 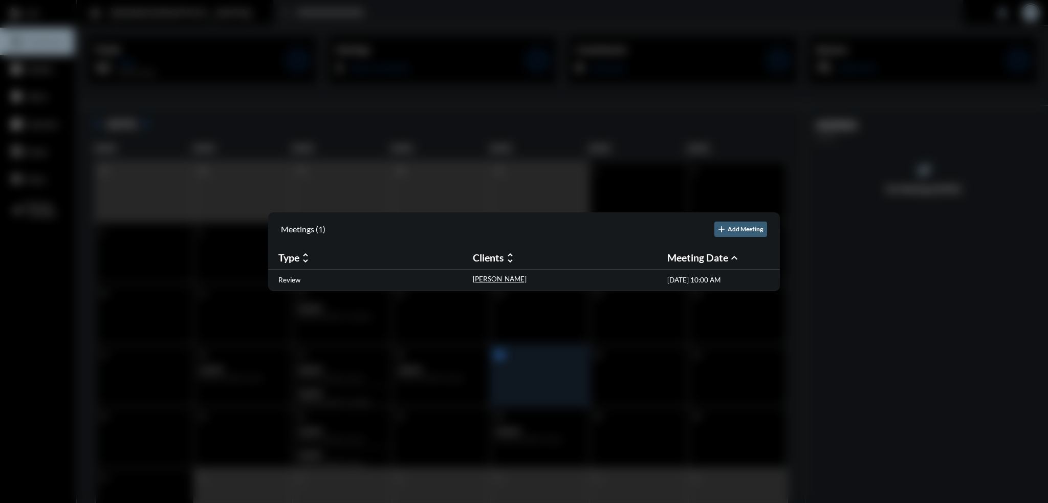 What do you see at coordinates (488, 257) in the screenshot?
I see `h2: Clients` at bounding box center [488, 257].